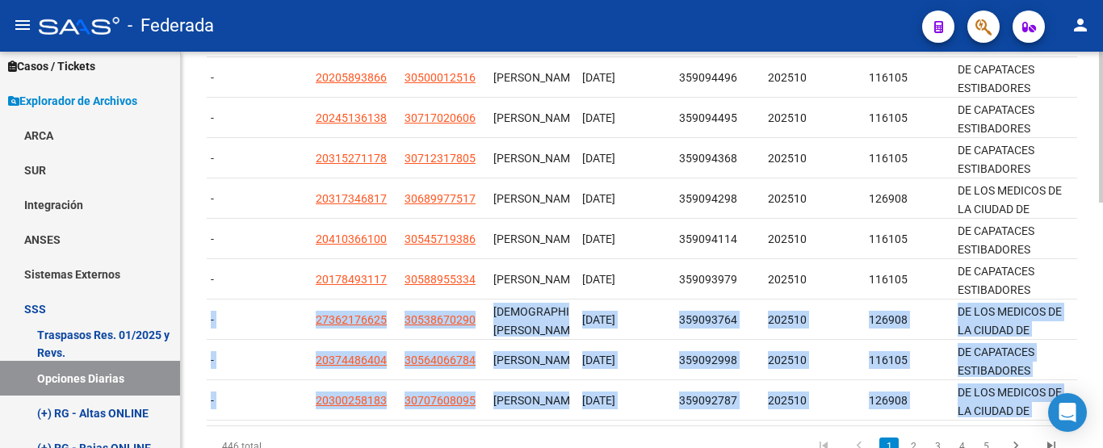 This screenshot has height=448, width=1103. What do you see at coordinates (440, 78) in the screenshot?
I see `span: 30500012516` at bounding box center [440, 78].